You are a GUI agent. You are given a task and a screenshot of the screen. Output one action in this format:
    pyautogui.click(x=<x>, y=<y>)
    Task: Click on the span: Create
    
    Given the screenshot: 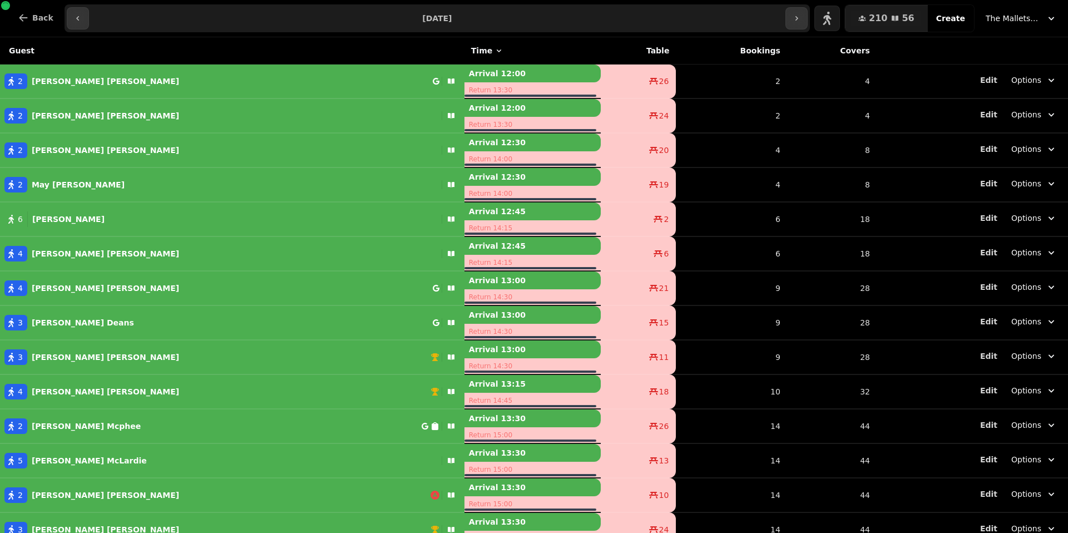 What is the action you would take?
    pyautogui.click(x=951, y=18)
    